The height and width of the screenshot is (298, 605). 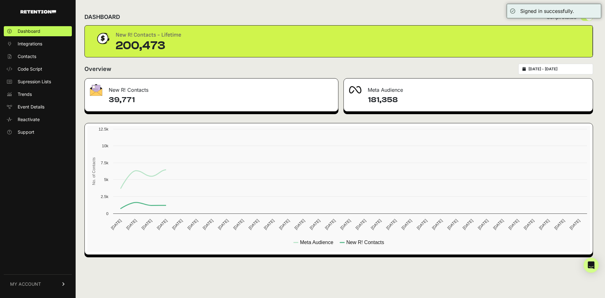 What do you see at coordinates (38, 56) in the screenshot?
I see `a: Contacts` at bounding box center [38, 56].